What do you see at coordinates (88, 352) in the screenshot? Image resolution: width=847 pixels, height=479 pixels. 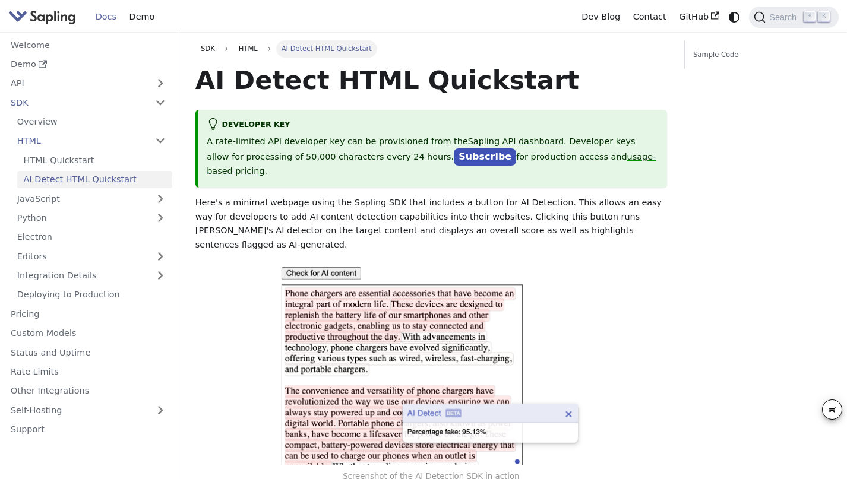 I see `a: Status and Uptime` at bounding box center [88, 352].